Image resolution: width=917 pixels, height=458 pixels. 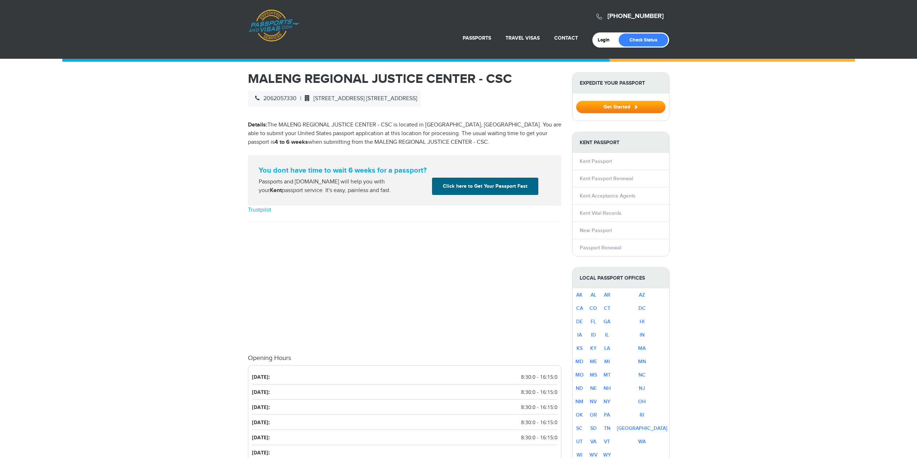 I want to click on a: Contact, so click(x=566, y=38).